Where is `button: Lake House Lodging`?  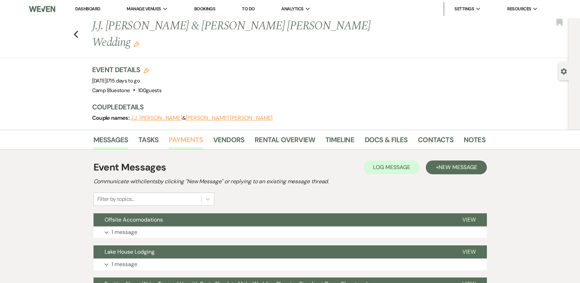
button: Lake House Lodging is located at coordinates (272, 252).